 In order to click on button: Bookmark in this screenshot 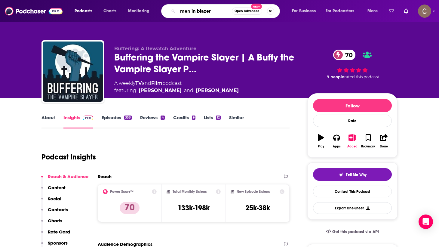, I will do `click(368, 141)`.